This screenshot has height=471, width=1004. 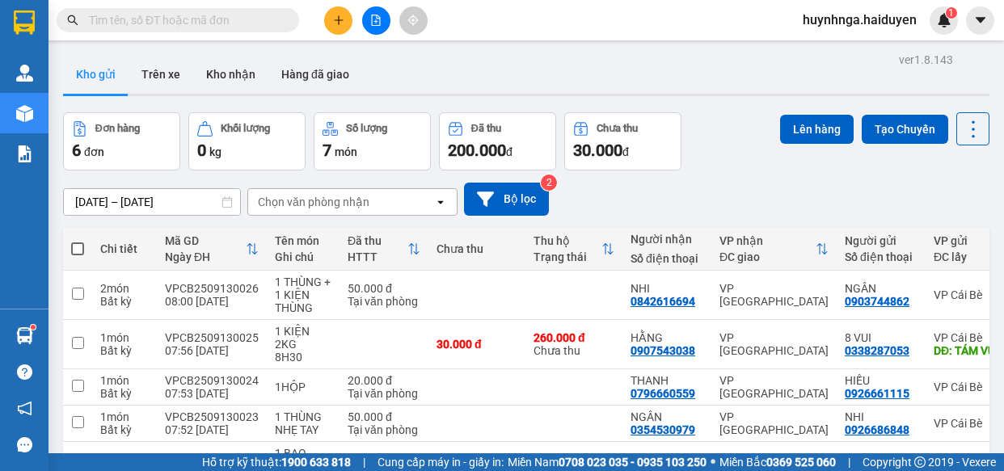 What do you see at coordinates (24, 23) in the screenshot?
I see `img: logo-vxr` at bounding box center [24, 23].